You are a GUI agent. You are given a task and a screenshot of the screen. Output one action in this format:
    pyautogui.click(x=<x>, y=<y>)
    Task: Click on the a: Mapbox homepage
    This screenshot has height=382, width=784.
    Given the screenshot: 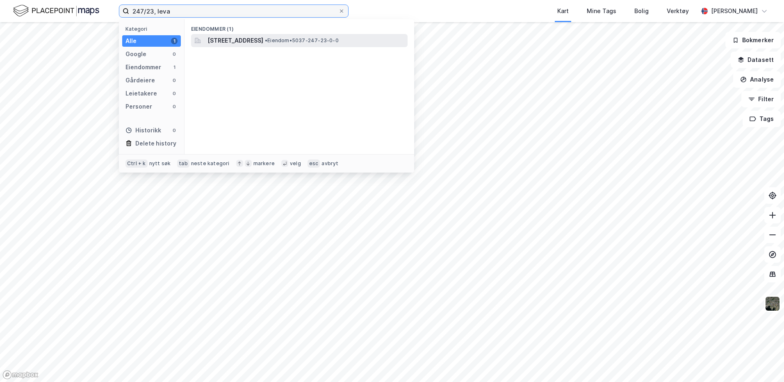 What is the action you would take?
    pyautogui.click(x=21, y=375)
    